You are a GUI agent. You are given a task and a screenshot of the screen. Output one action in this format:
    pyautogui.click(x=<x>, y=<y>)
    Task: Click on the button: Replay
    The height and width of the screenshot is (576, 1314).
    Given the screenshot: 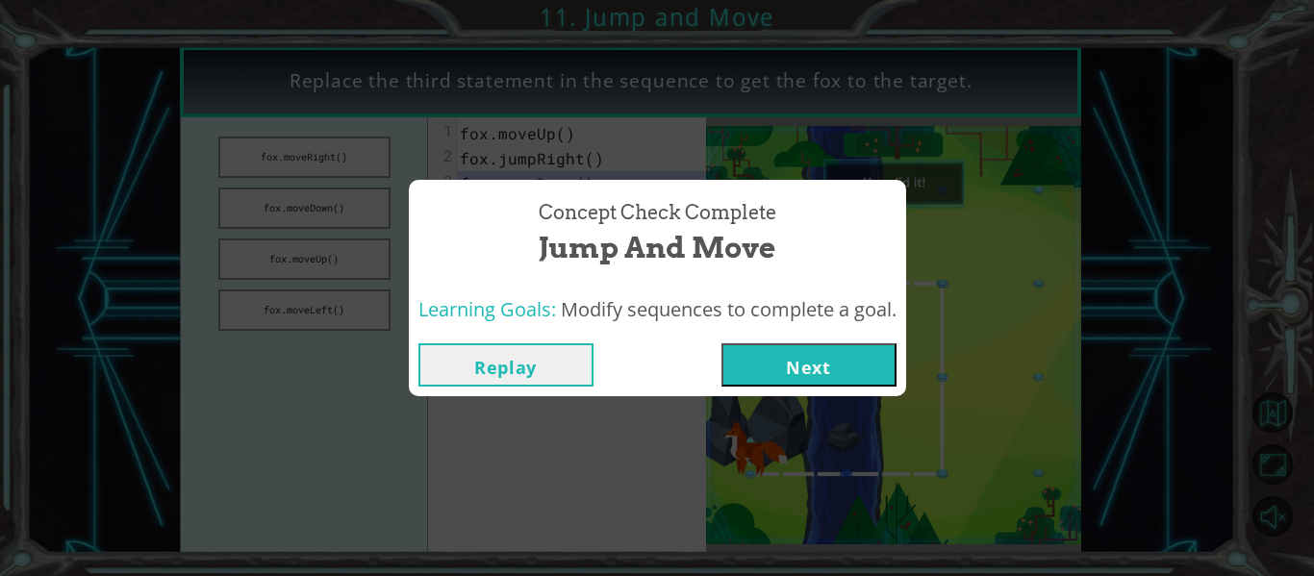 What is the action you would take?
    pyautogui.click(x=506, y=365)
    